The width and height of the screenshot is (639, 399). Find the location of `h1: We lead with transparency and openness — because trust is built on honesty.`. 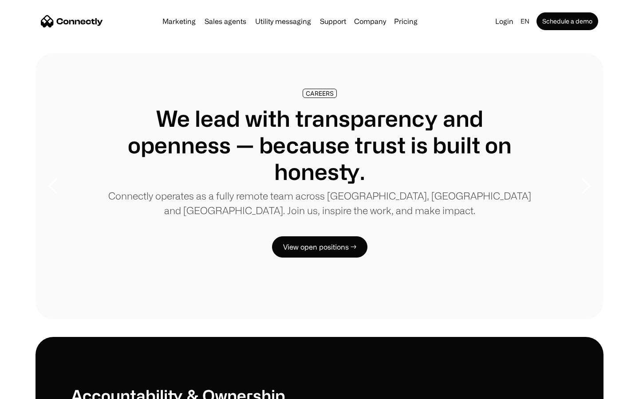

h1: We lead with transparency and openness — because trust is built on honesty. is located at coordinates (320, 145).